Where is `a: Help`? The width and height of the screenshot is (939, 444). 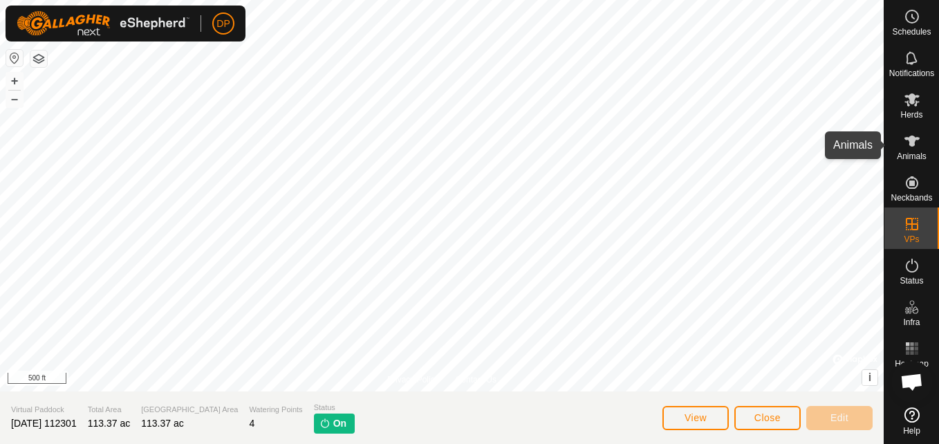
a: Help is located at coordinates (911, 421).